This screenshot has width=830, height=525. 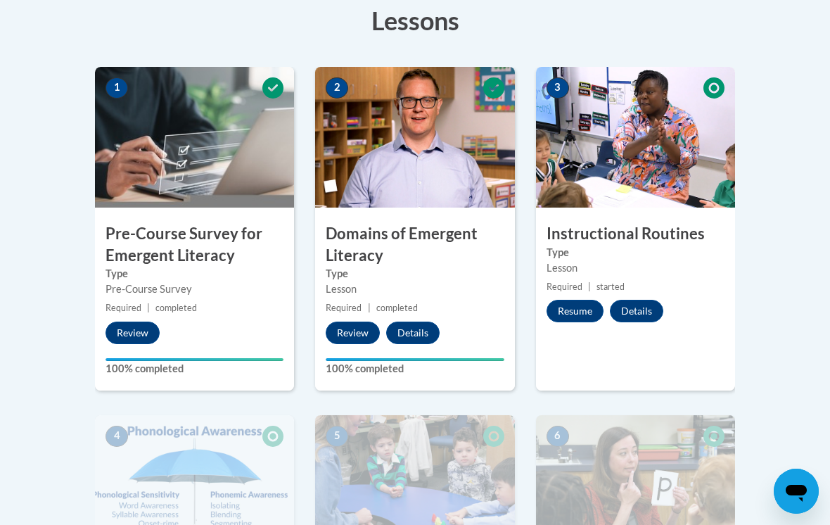 What do you see at coordinates (117, 88) in the screenshot?
I see `span: 1` at bounding box center [117, 88].